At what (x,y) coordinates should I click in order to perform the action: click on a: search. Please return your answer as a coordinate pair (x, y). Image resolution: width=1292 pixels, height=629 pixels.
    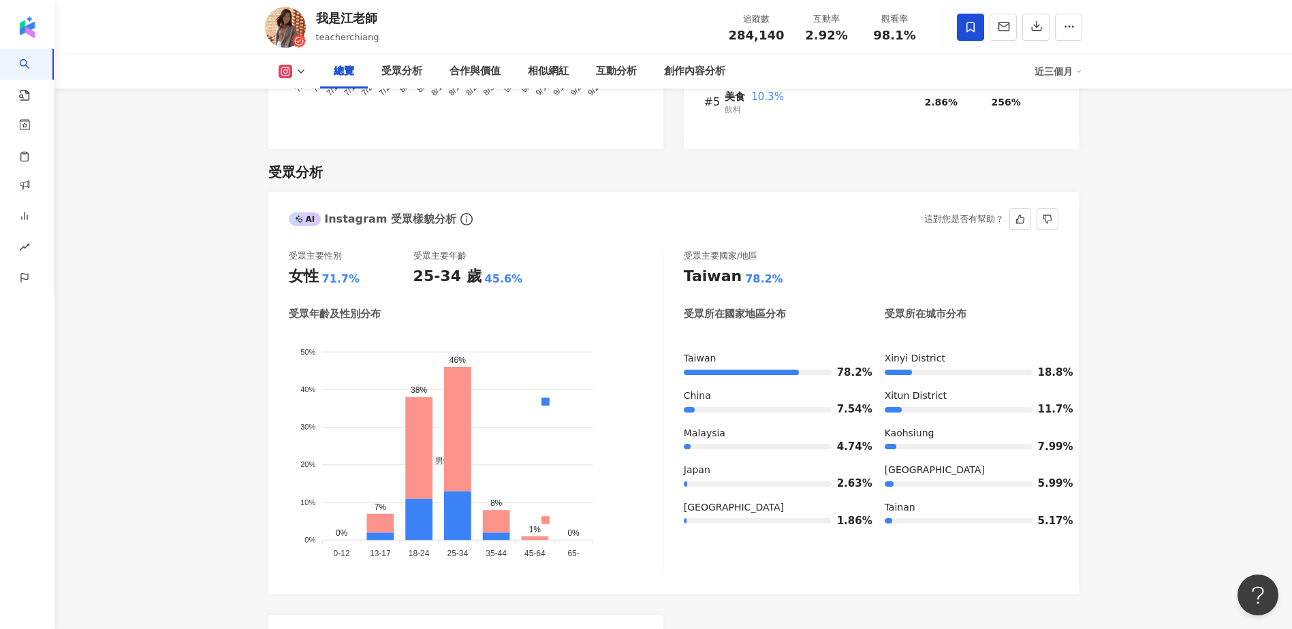
    Looking at the image, I should click on (33, 76).